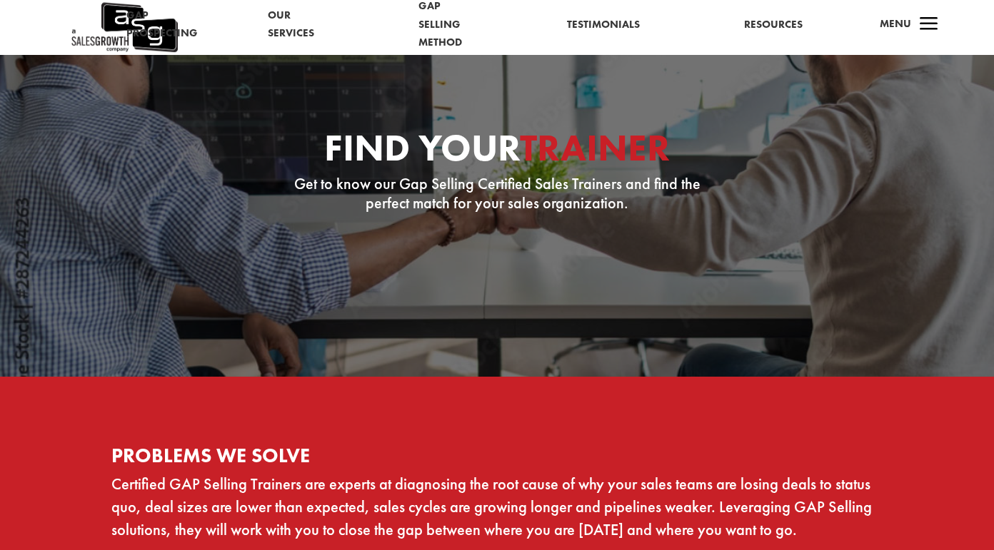 This screenshot has width=994, height=550. Describe the element at coordinates (773, 25) in the screenshot. I see `a: Resources` at that location.